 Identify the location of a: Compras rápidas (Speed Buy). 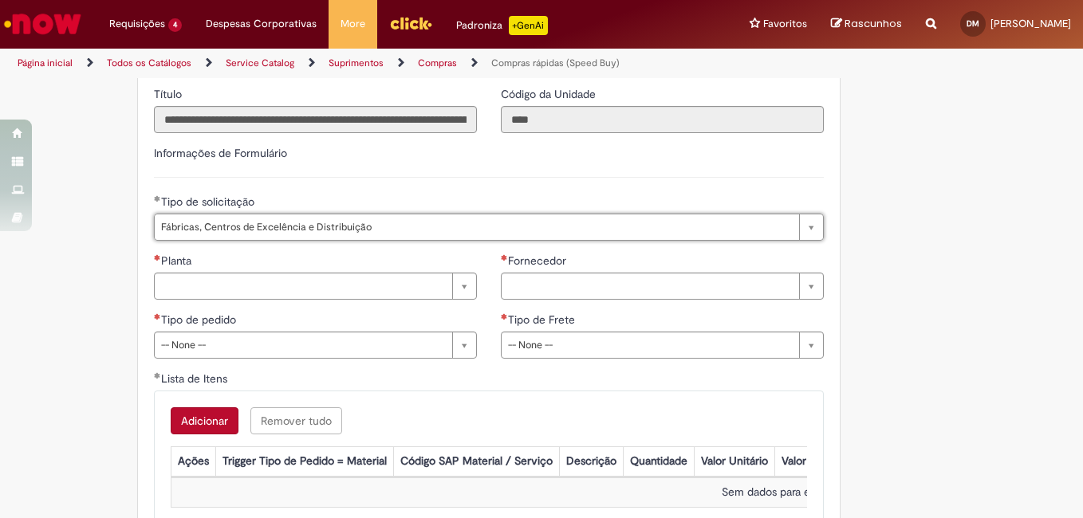
(555, 63).